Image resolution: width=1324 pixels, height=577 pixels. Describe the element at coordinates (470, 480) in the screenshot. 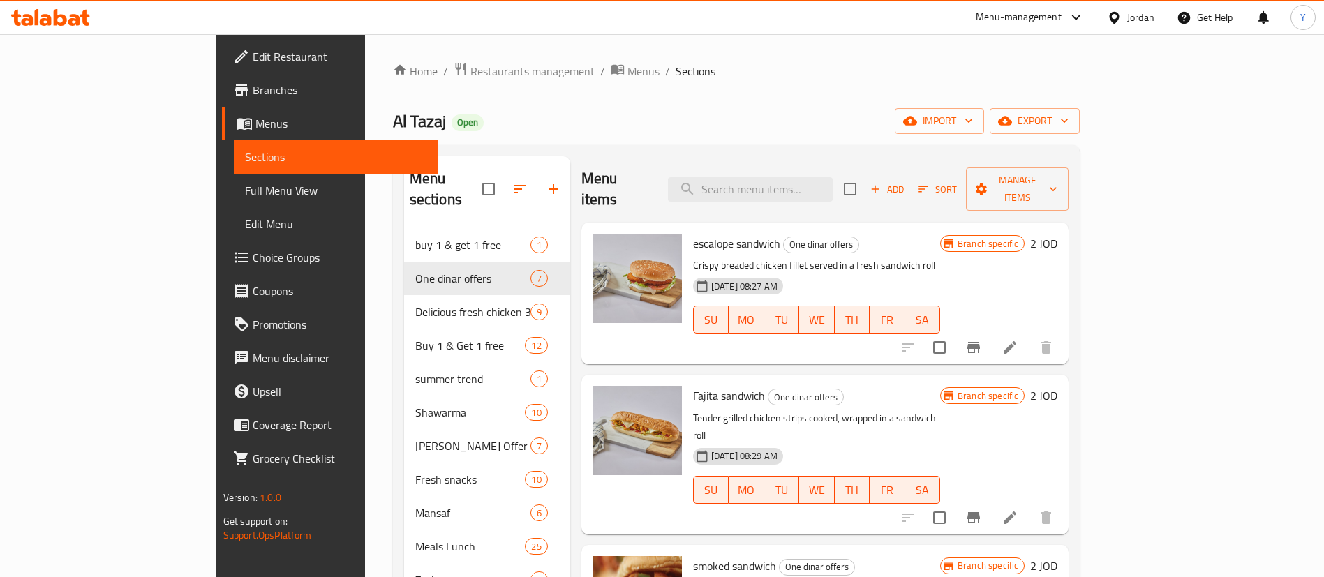

I see `span: Fresh snacks` at that location.